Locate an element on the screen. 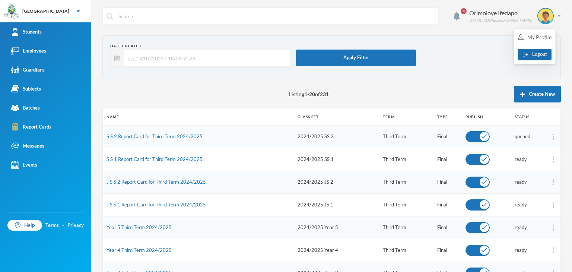 Image resolution: width=572 pixels, height=272 pixels. img: search is located at coordinates (110, 16).